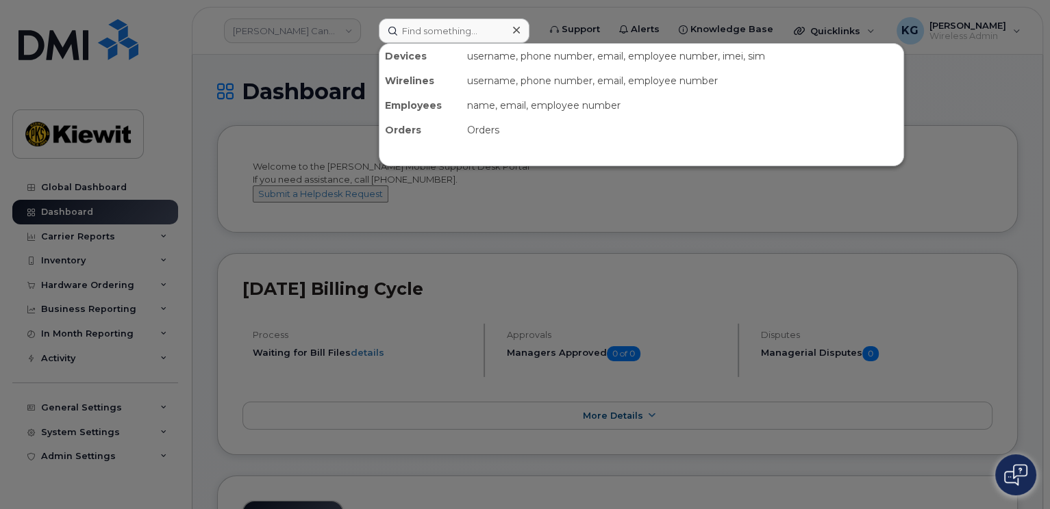 The height and width of the screenshot is (509, 1050). I want to click on div: username, phone number, email, employee number, imei, sim, so click(682, 56).